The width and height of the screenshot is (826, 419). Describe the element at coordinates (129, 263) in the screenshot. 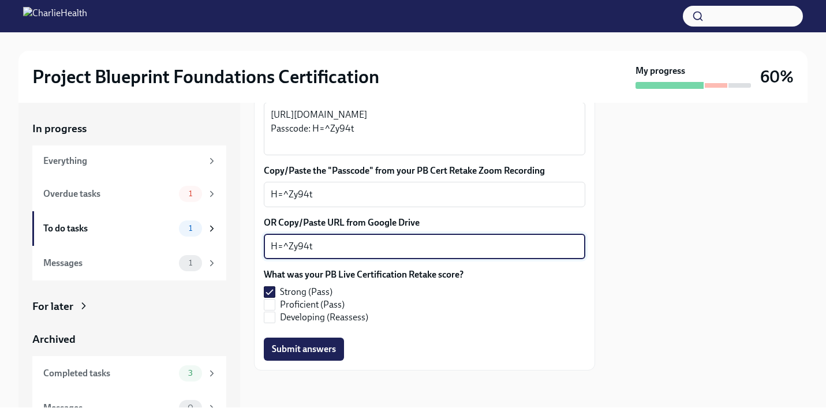

I see `a: Messages1` at that location.